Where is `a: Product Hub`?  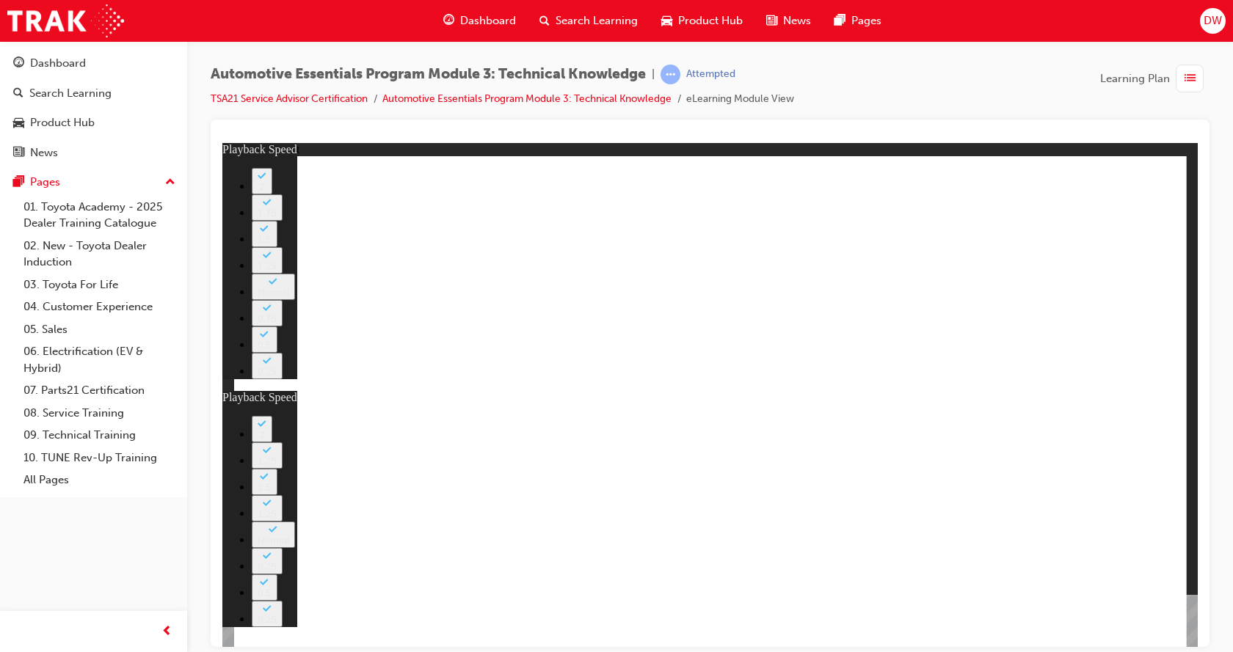
a: Product Hub is located at coordinates (93, 123).